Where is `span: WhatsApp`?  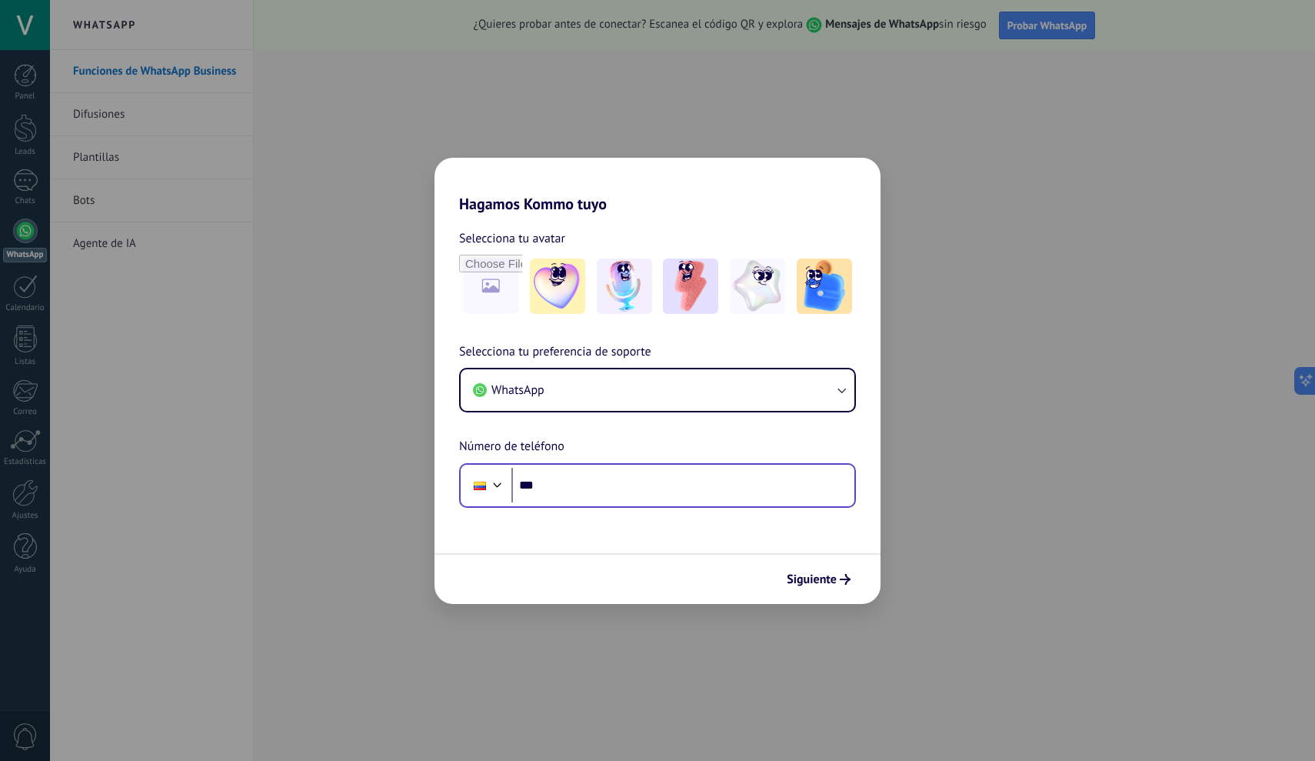
span: WhatsApp is located at coordinates (518, 390).